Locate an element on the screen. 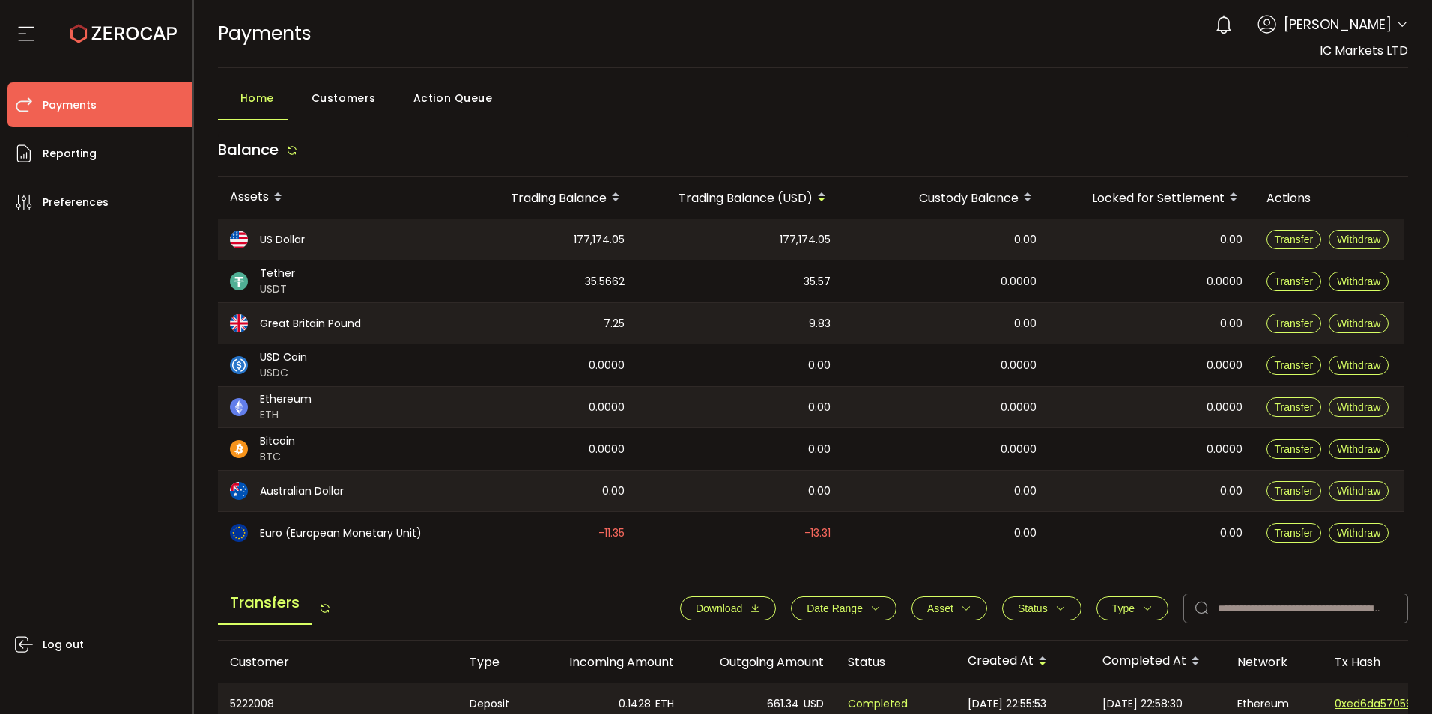 Image resolution: width=1432 pixels, height=714 pixels. span: Great Britain Pound is located at coordinates (310, 324).